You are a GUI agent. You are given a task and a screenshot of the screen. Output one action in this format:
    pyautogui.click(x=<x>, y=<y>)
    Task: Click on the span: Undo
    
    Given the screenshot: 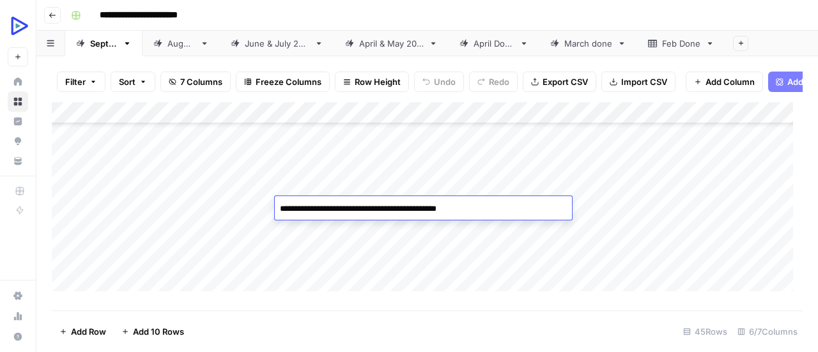 What is the action you would take?
    pyautogui.click(x=445, y=82)
    